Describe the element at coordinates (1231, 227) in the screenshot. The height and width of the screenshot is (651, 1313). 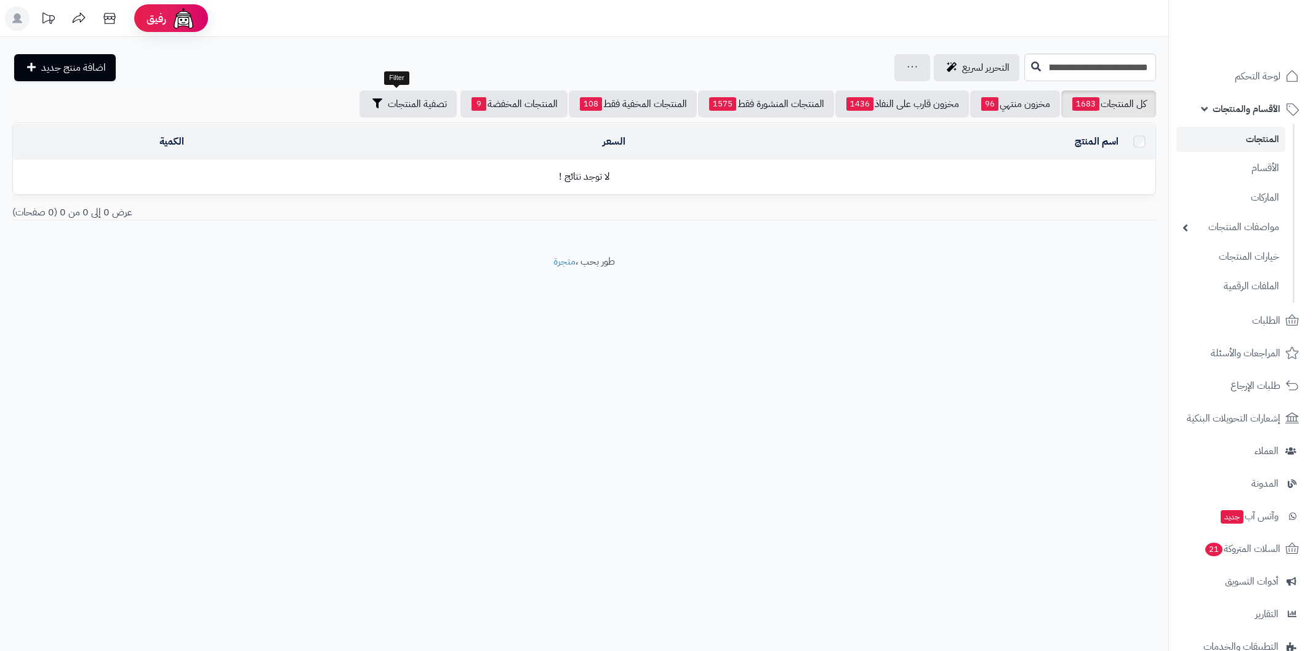
I see `a: مواصفات المنتجات` at that location.